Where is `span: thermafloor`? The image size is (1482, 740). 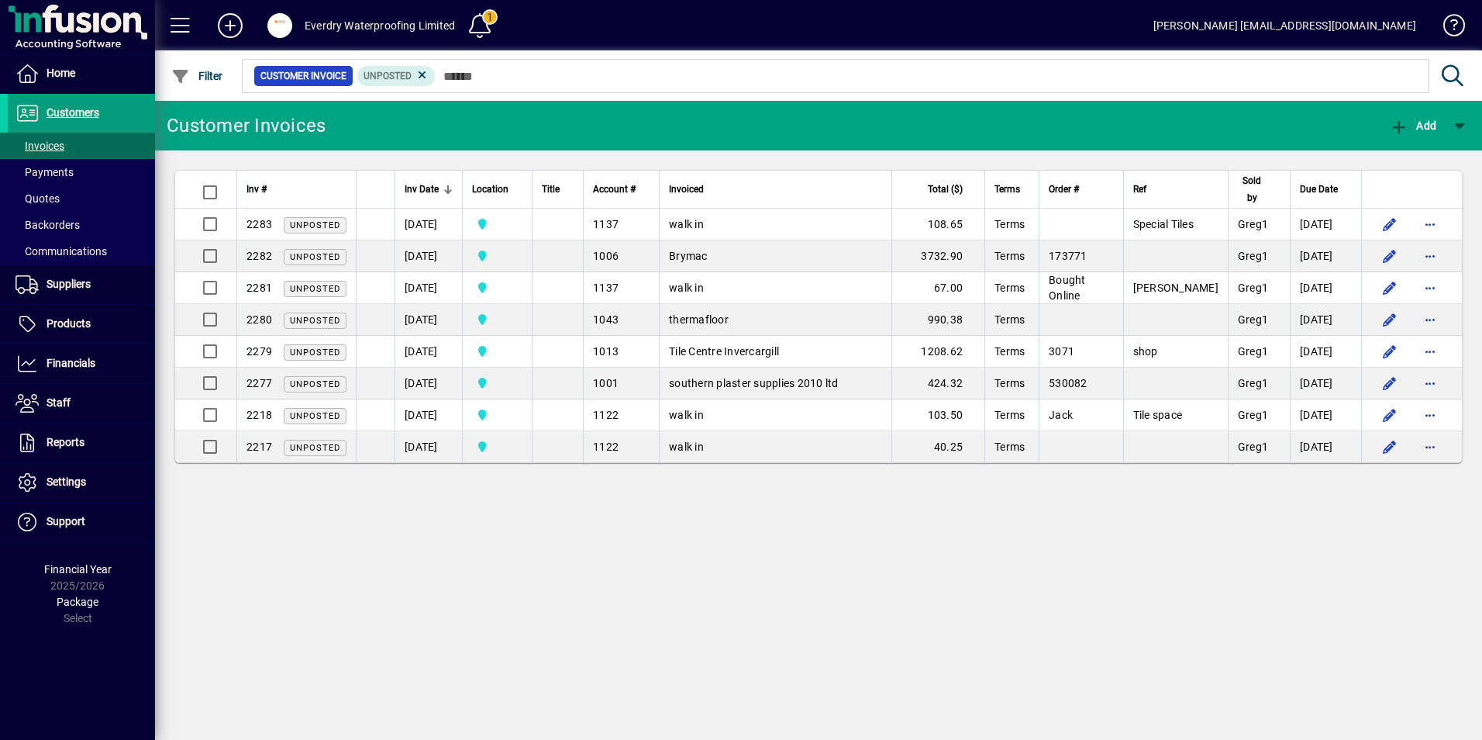
span: thermafloor is located at coordinates (699, 319).